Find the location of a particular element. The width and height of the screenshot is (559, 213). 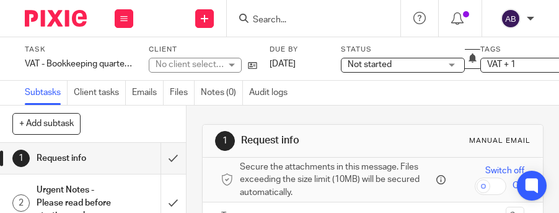

div: Manual email is located at coordinates (500, 141).